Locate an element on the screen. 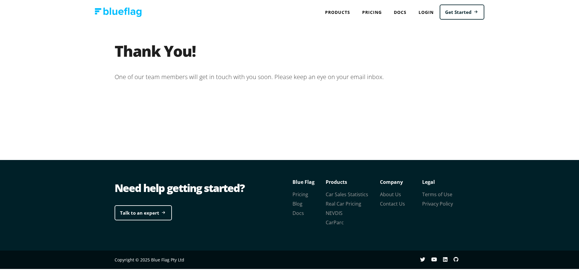  a: Login to Blue Flag application is located at coordinates (426, 12).